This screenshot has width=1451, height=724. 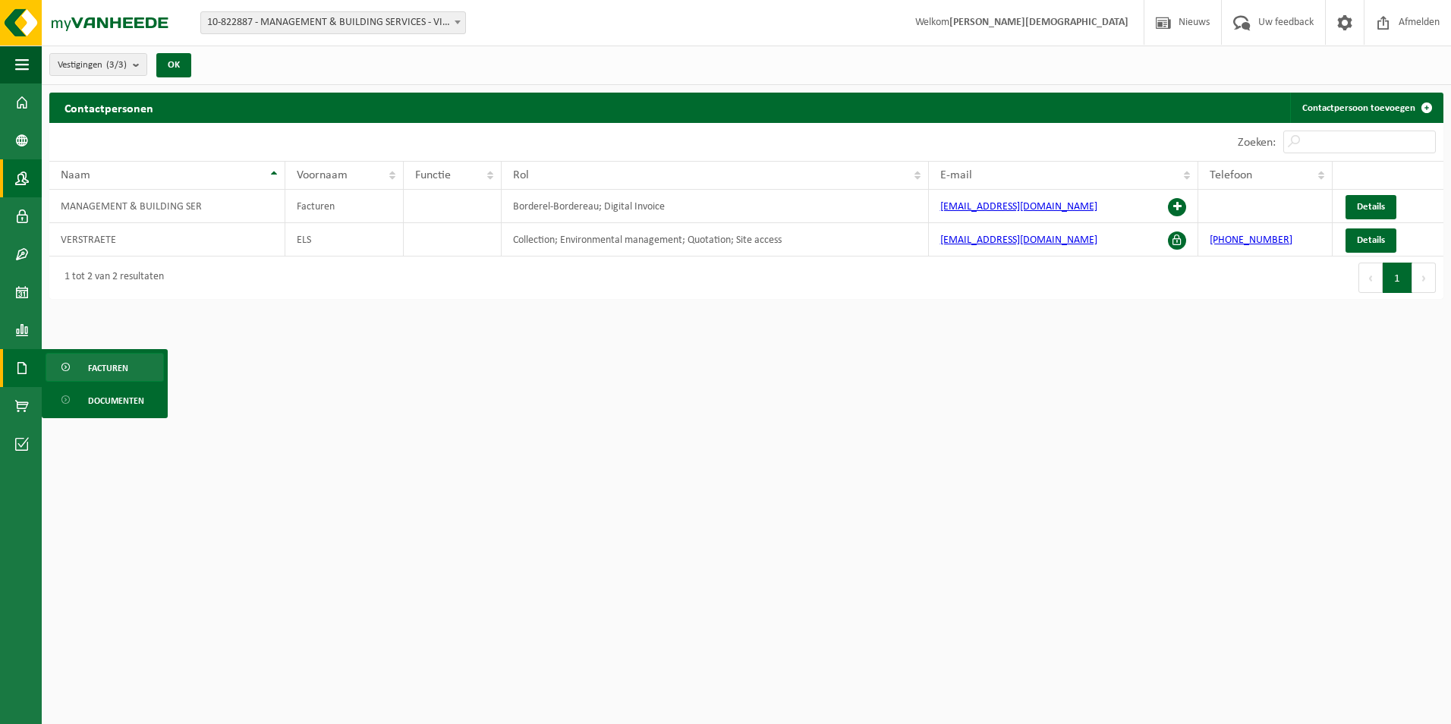 I want to click on button: 1, so click(x=1397, y=278).